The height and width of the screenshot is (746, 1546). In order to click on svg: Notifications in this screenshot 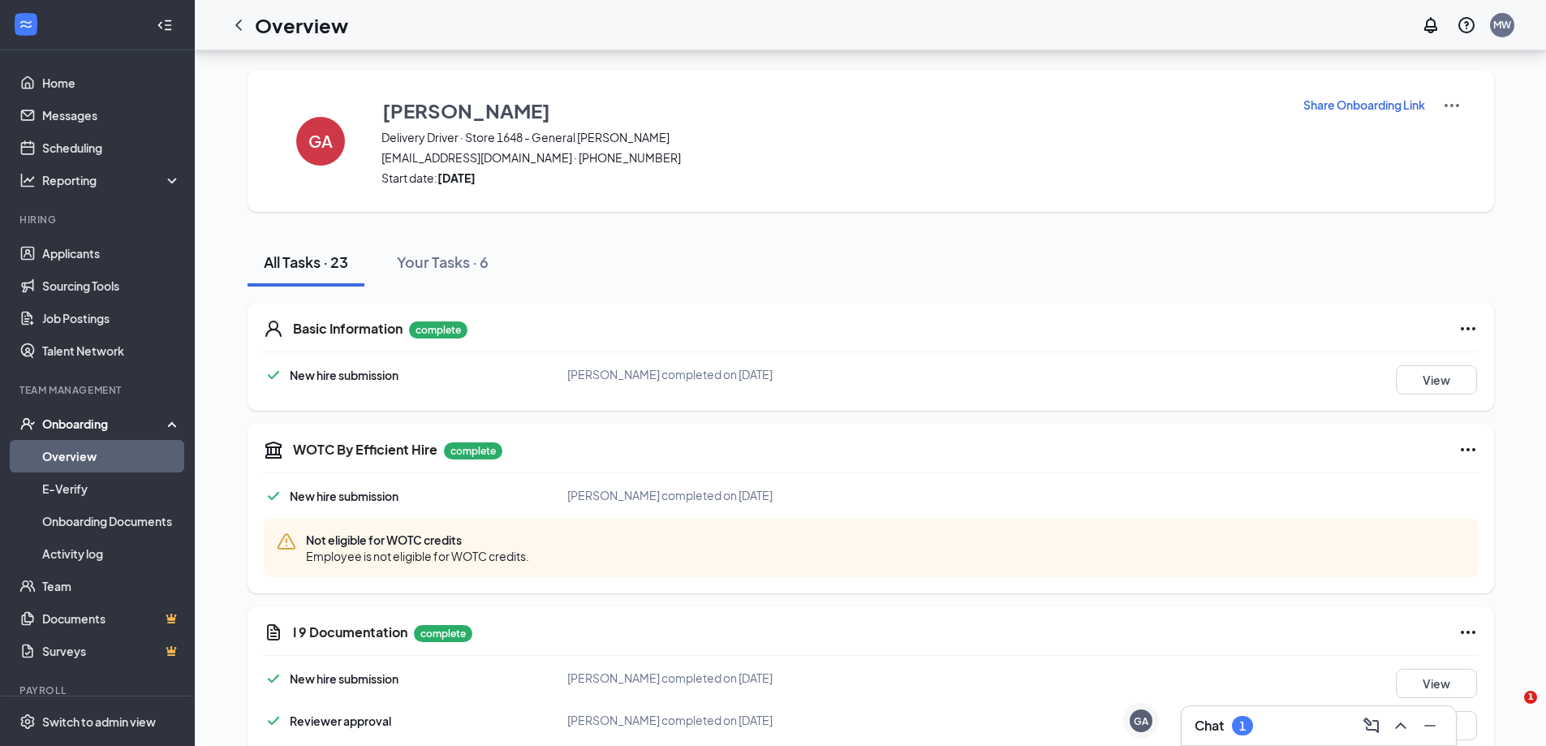, I will do `click(1431, 25)`.